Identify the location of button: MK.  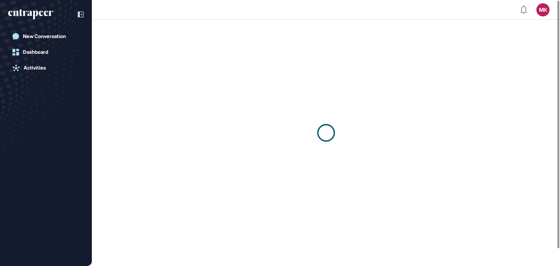
(543, 10).